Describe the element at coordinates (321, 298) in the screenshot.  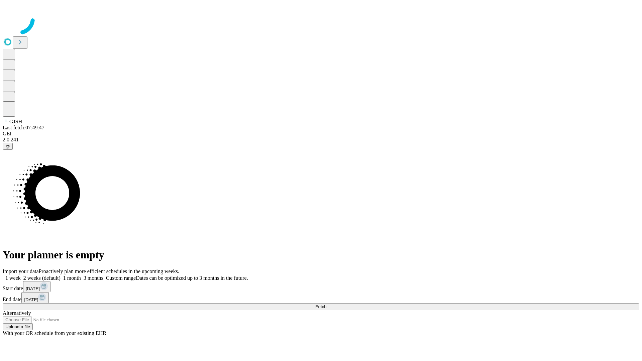
I see `div: End date` at that location.